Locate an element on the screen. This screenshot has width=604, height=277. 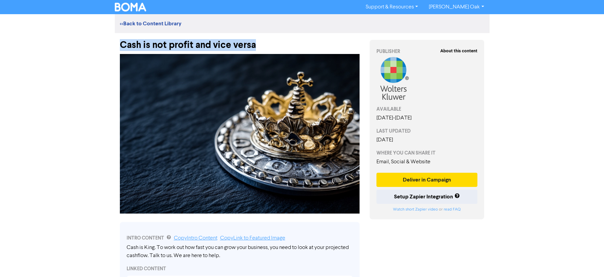
a: read FAQ is located at coordinates (452, 210).